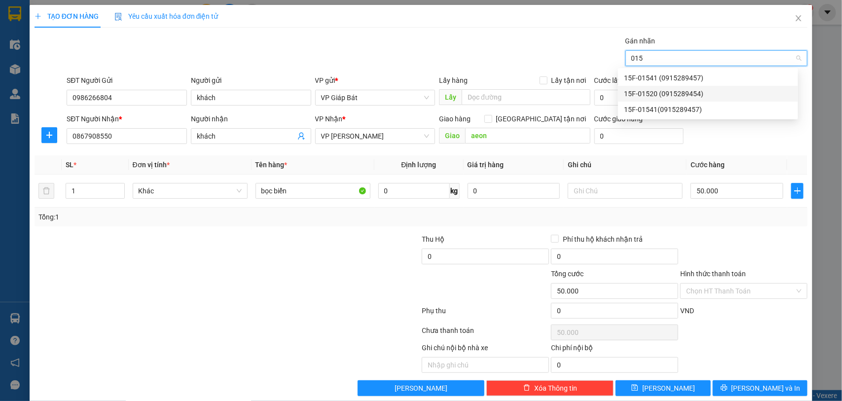 This screenshot has width=842, height=401. I want to click on input: Ghi Chú, so click(625, 191).